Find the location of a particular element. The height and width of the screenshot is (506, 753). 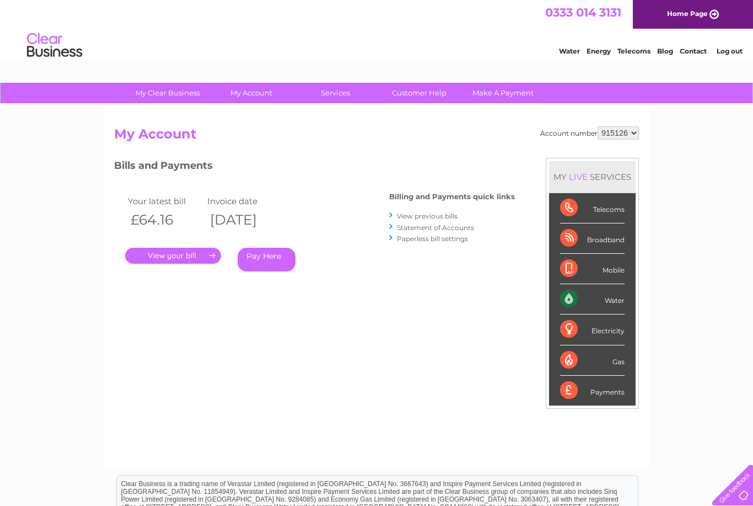

a: My Account is located at coordinates (251, 93).